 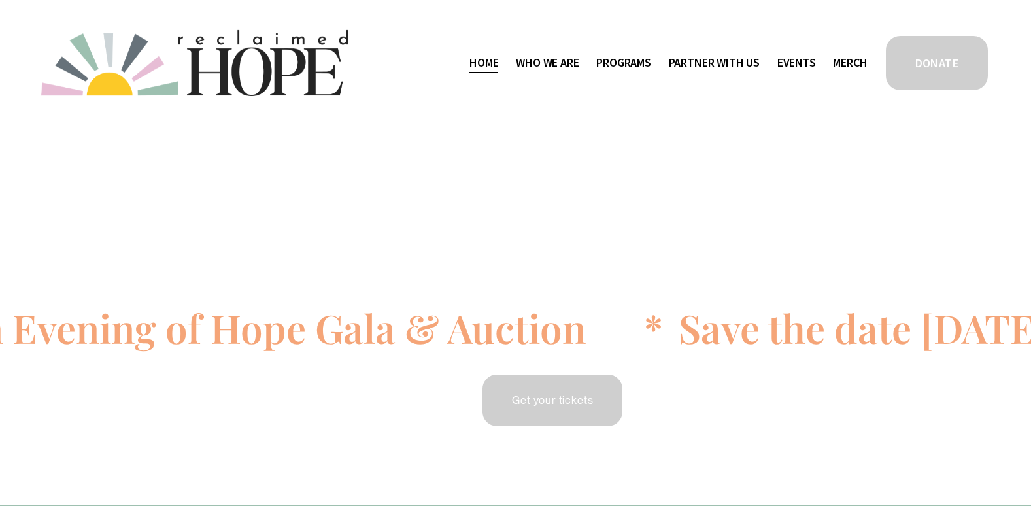 What do you see at coordinates (624, 63) in the screenshot?
I see `span: Programs` at bounding box center [624, 63].